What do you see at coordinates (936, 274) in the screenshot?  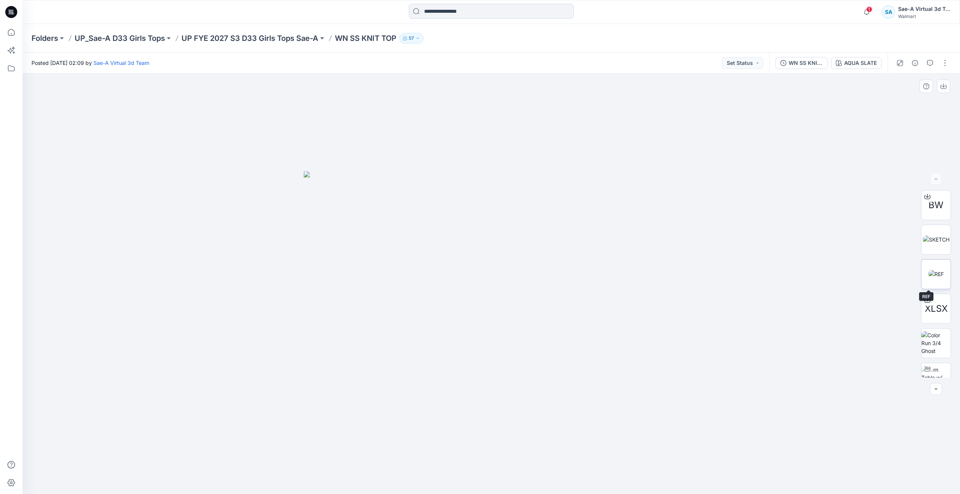 I see `img: REF` at bounding box center [936, 274].